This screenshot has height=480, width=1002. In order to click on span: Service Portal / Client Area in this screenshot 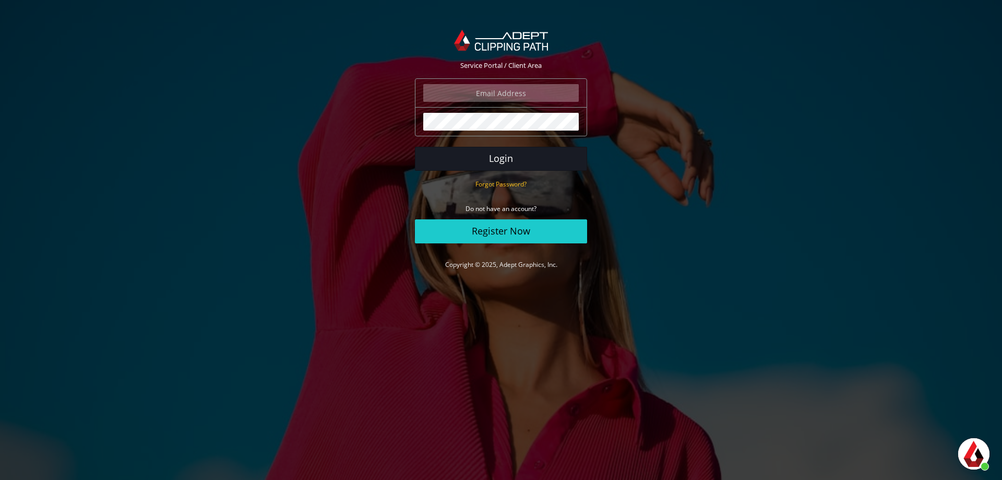, I will do `click(501, 65)`.